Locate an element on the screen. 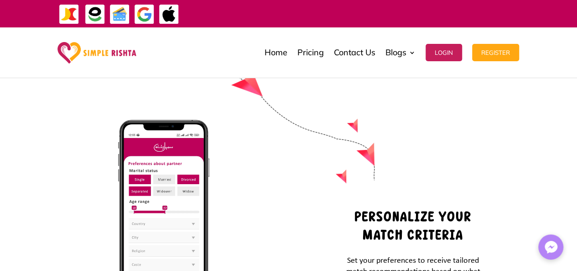 Image resolution: width=577 pixels, height=271 pixels. a: Register is located at coordinates (496, 52).